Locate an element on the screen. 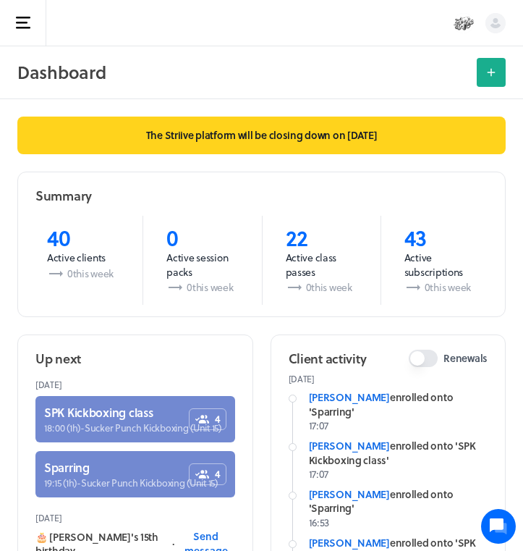 The height and width of the screenshot is (551, 523). h2: Dashboard is located at coordinates (242, 72).